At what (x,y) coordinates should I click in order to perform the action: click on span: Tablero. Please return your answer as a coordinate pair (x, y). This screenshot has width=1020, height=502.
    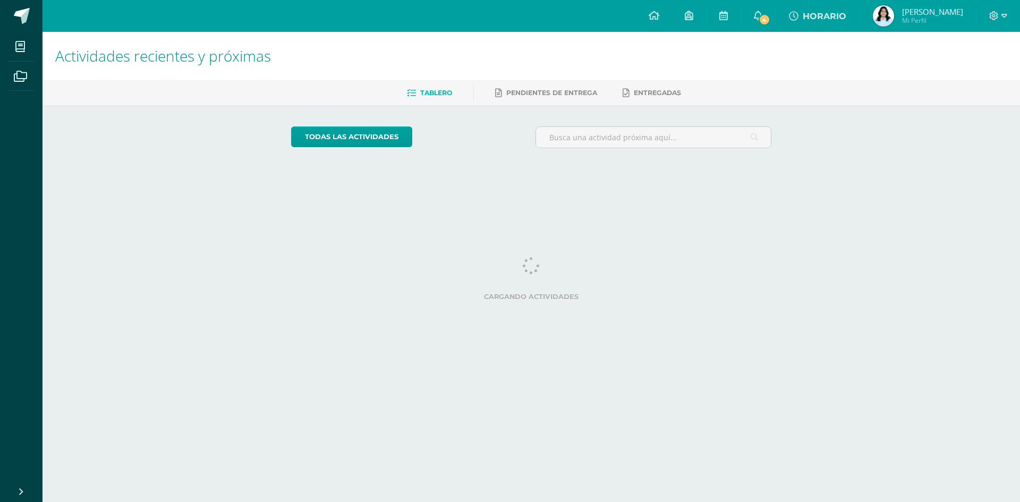
    Looking at the image, I should click on (436, 92).